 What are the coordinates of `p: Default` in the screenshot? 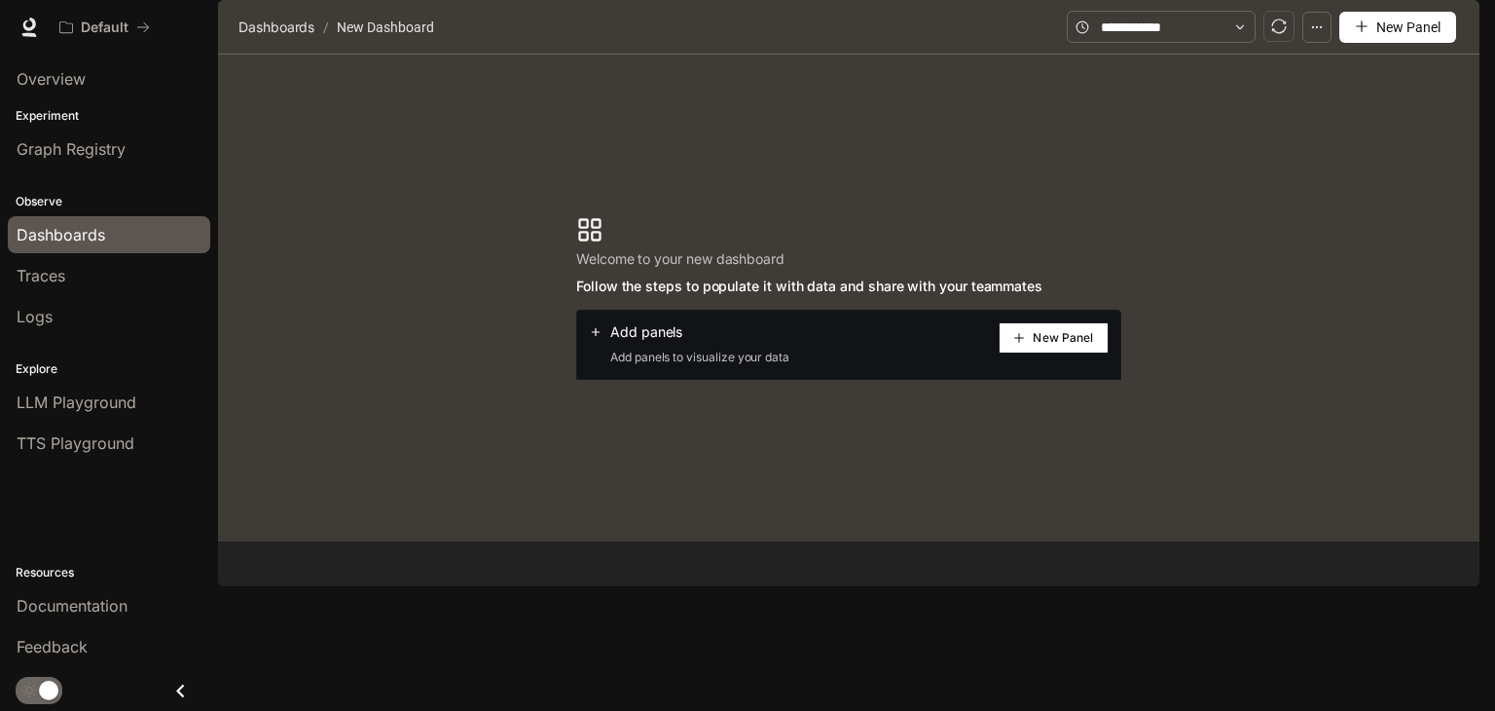 It's located at (104, 27).